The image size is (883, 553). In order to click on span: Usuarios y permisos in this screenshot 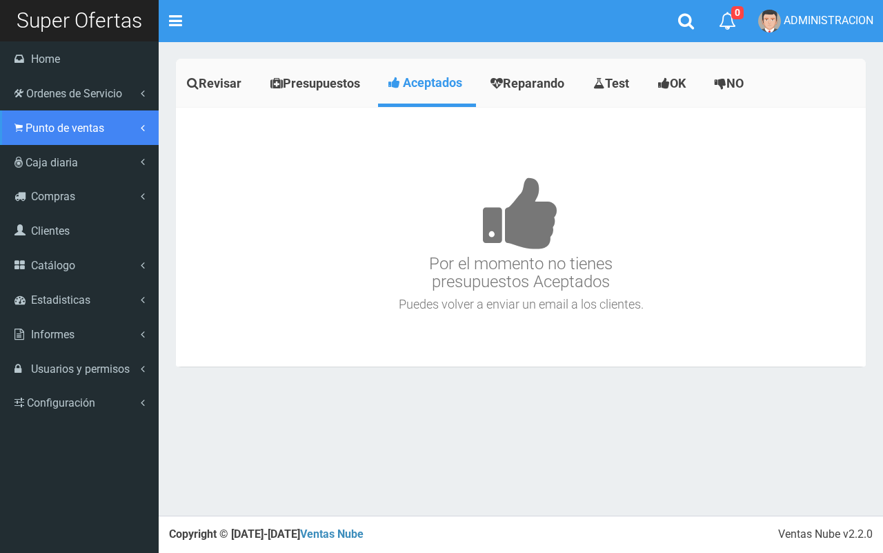, I will do `click(80, 368)`.